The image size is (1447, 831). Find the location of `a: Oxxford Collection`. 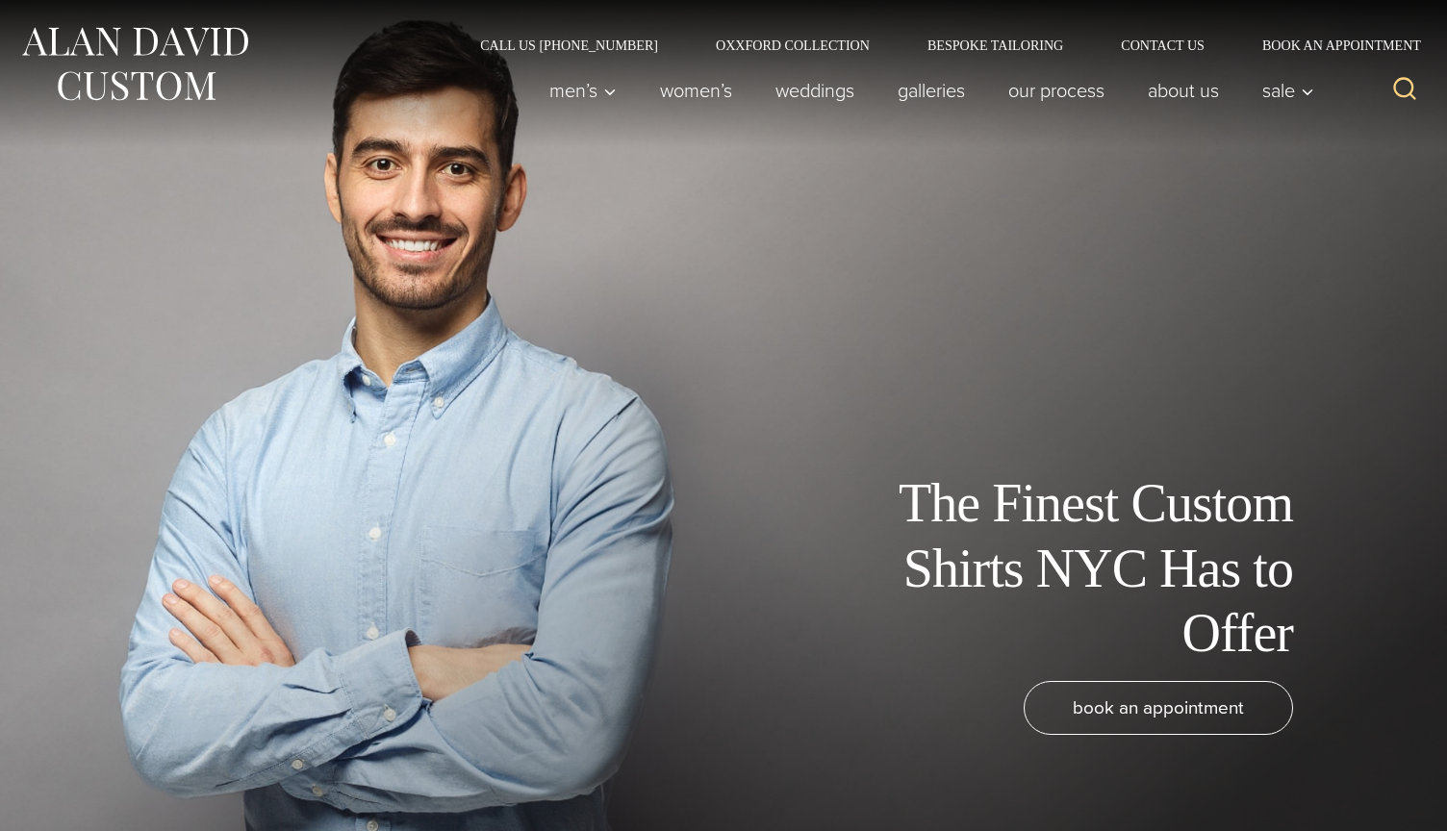

a: Oxxford Collection is located at coordinates (793, 45).